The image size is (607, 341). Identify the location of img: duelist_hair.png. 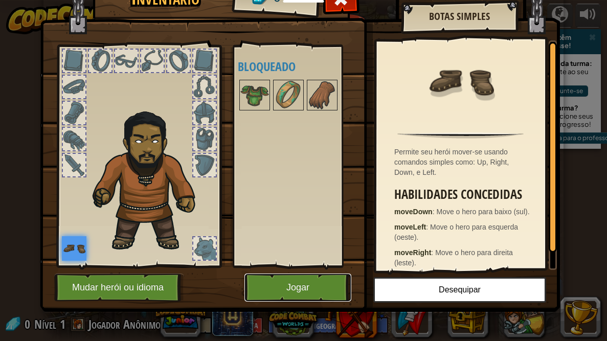
(150, 178).